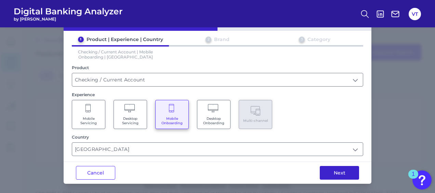 Image resolution: width=435 pixels, height=193 pixels. Describe the element at coordinates (68, 11) in the screenshot. I see `span: Digital Banking Analyzer` at that location.